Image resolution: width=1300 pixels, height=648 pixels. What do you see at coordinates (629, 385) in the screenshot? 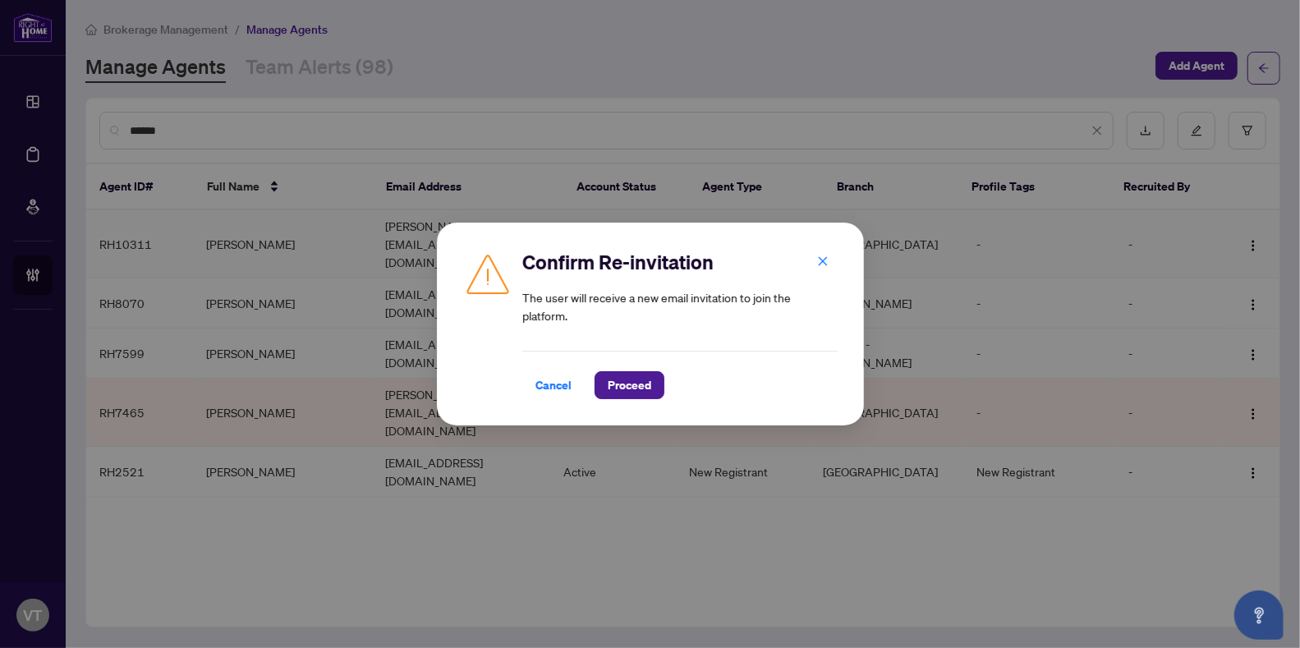
I see `span: Proceed` at bounding box center [629, 385].